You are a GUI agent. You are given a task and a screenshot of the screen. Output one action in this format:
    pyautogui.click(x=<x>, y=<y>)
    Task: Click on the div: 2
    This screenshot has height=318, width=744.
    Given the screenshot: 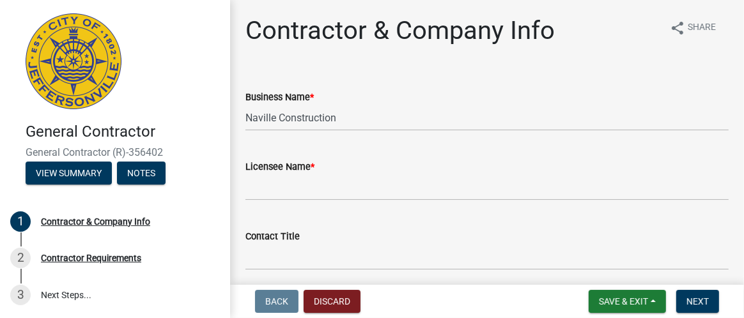 What is the action you would take?
    pyautogui.click(x=20, y=258)
    